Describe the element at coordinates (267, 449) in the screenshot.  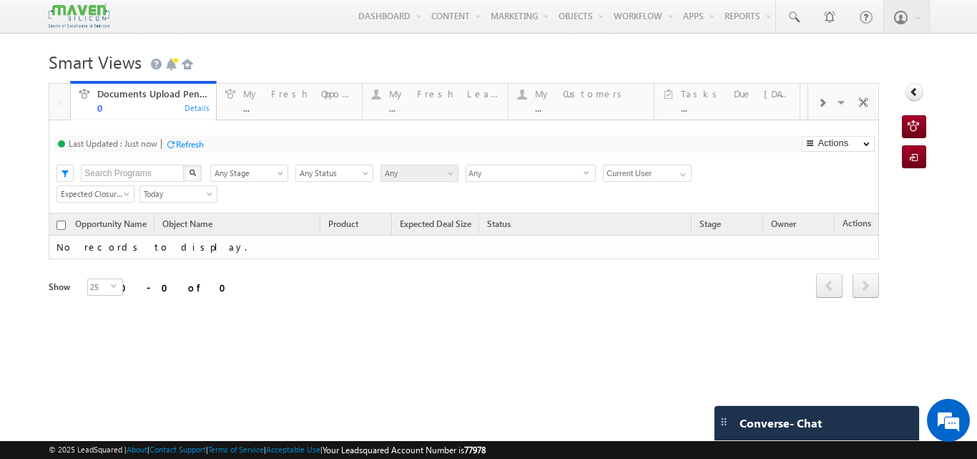
I see `span: © 2025 LeadSquared | | | | |` at that location.